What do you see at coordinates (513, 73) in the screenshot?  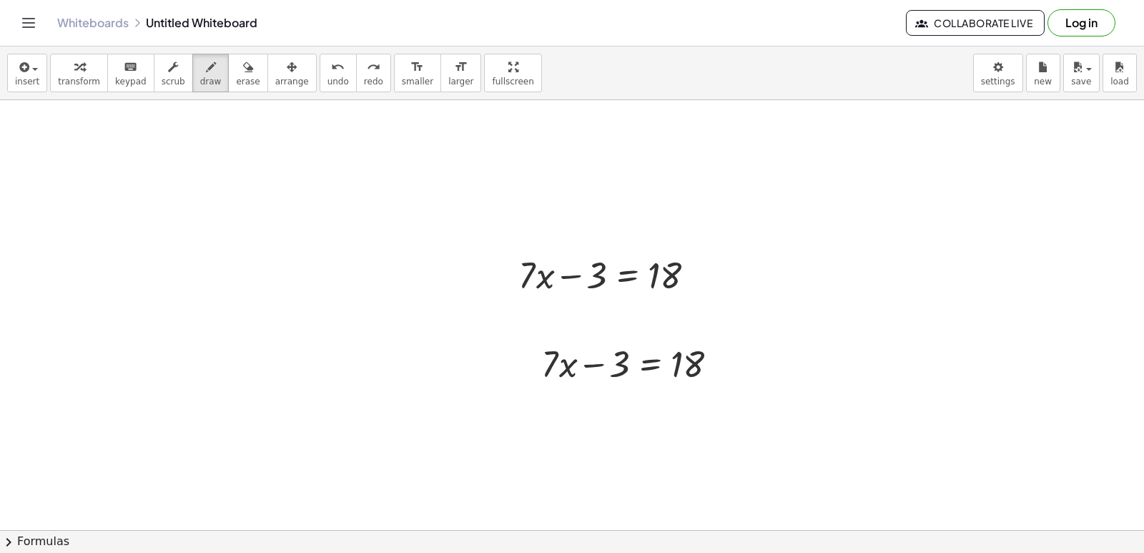 I see `button: fullscreen` at bounding box center [513, 73].